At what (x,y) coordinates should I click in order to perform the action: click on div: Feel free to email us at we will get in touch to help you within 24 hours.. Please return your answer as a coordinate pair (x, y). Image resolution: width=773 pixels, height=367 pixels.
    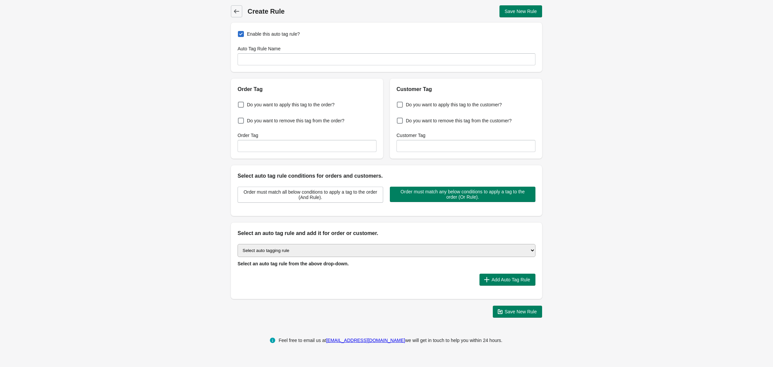
    Looking at the image, I should click on (390, 340).